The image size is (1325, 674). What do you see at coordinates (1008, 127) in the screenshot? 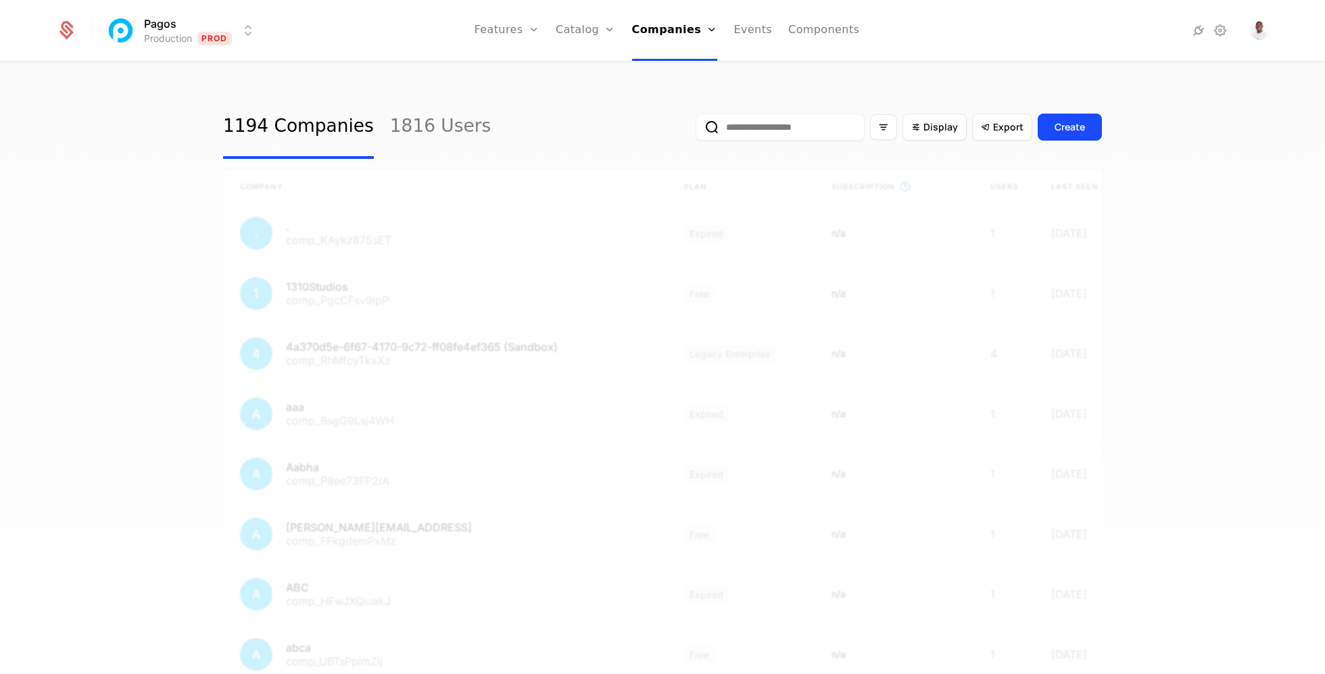
I see `span: Export` at bounding box center [1008, 127].